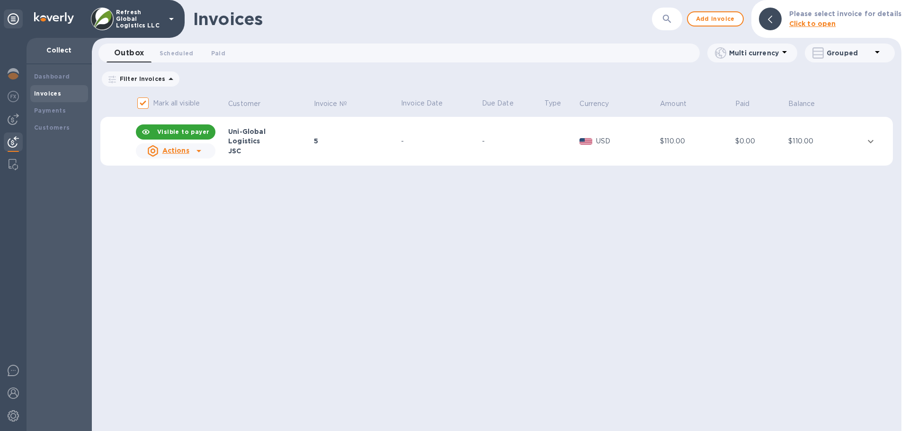 The image size is (909, 431). What do you see at coordinates (808, 104) in the screenshot?
I see `span: Balance` at bounding box center [808, 104].